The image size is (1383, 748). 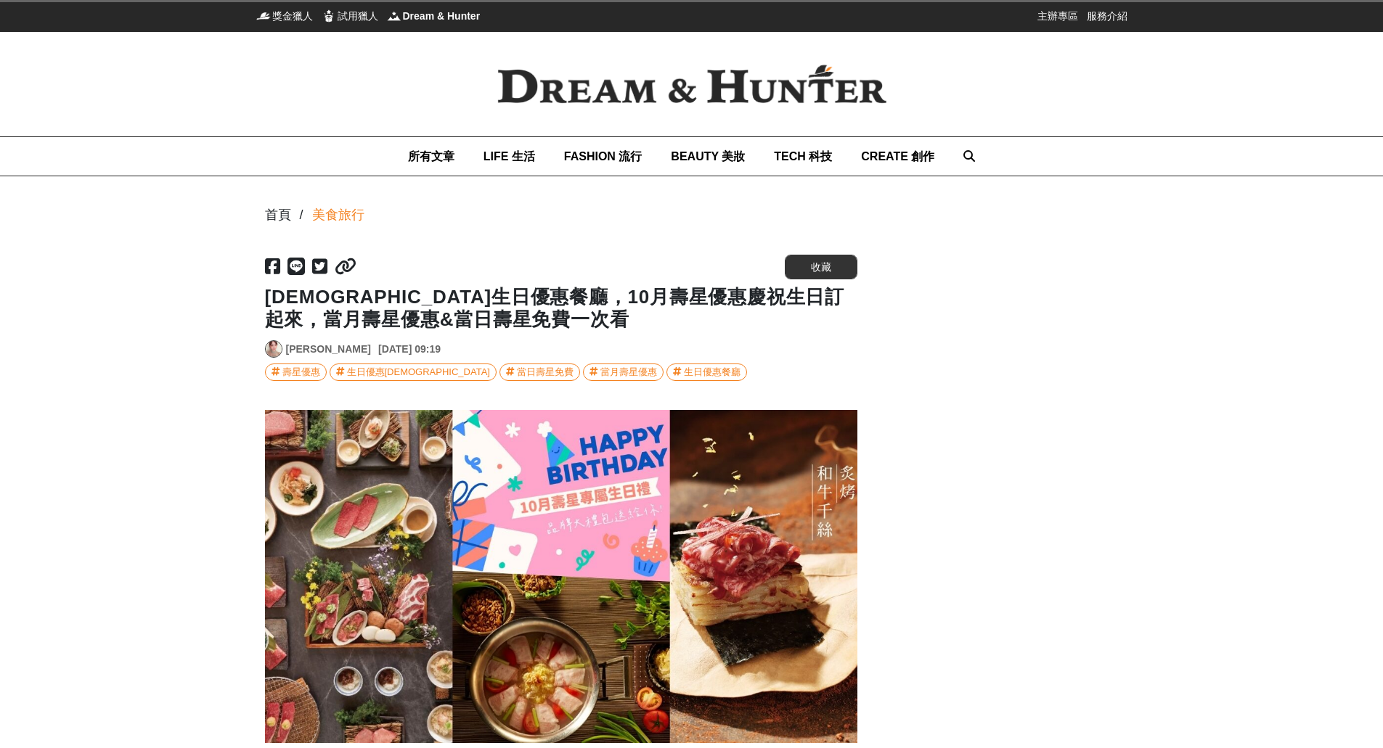 I want to click on a: TECH 科技, so click(x=803, y=156).